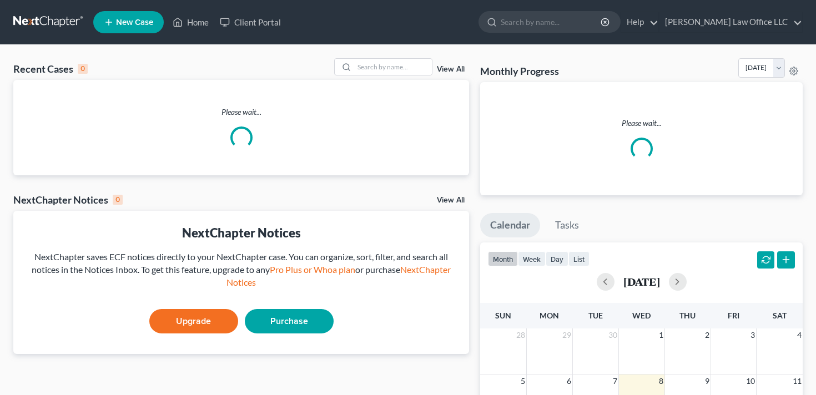 The width and height of the screenshot is (816, 395). What do you see at coordinates (51, 69) in the screenshot?
I see `div: Recent Cases` at bounding box center [51, 69].